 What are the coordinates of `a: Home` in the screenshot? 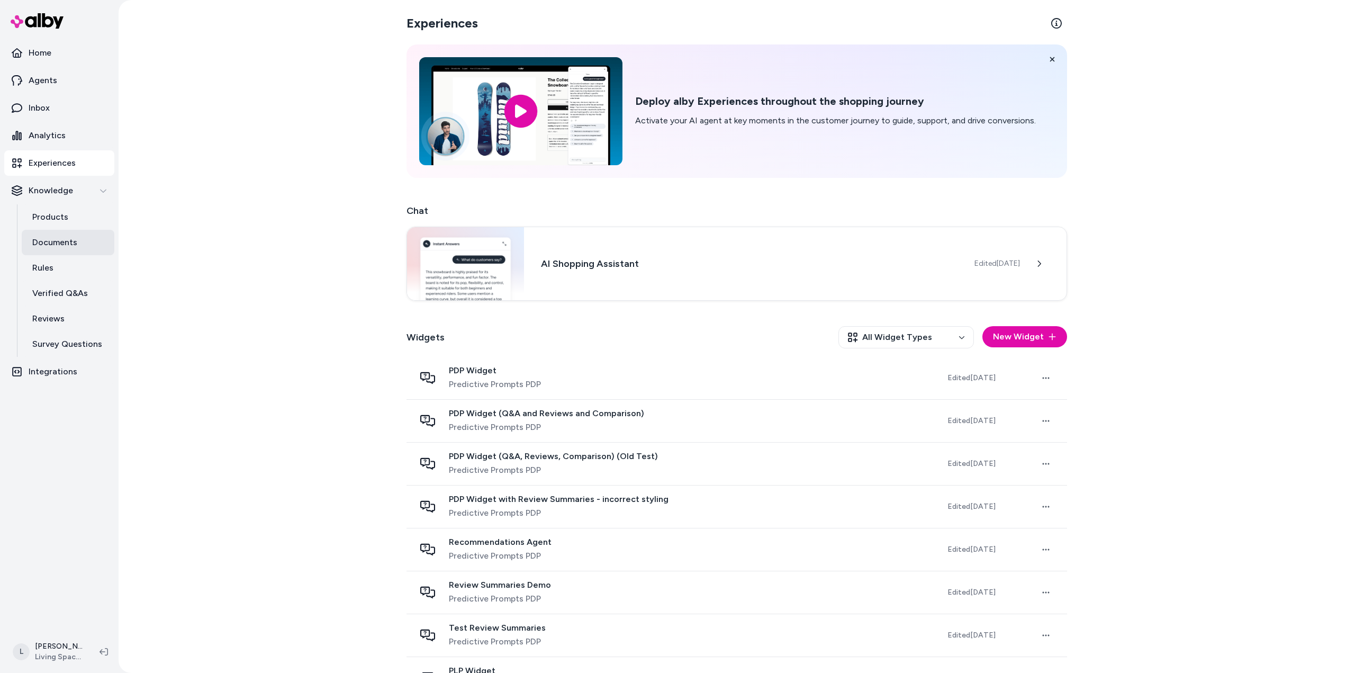 It's located at (59, 53).